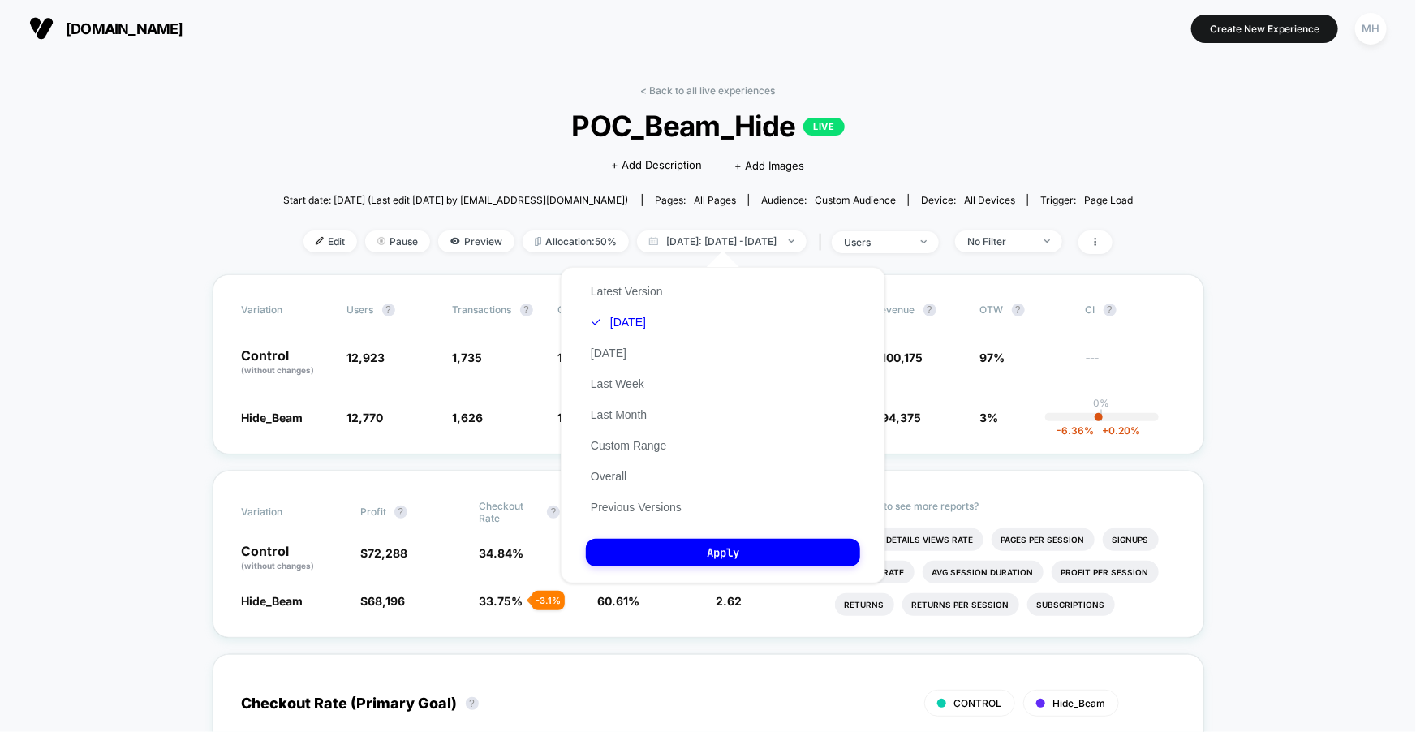 The width and height of the screenshot is (1416, 732). I want to click on span: + Add Description, so click(657, 166).